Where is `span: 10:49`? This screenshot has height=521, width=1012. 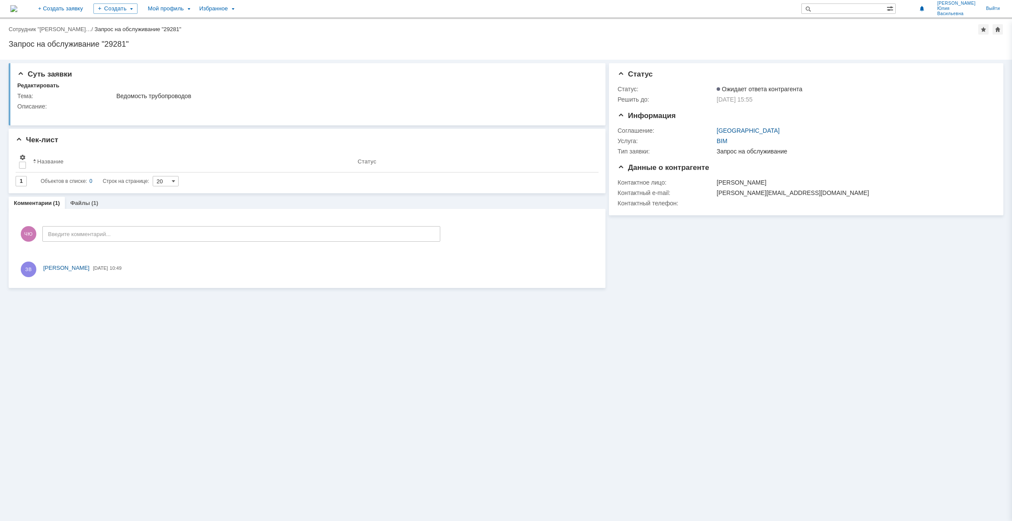
span: 10:49 is located at coordinates (116, 268).